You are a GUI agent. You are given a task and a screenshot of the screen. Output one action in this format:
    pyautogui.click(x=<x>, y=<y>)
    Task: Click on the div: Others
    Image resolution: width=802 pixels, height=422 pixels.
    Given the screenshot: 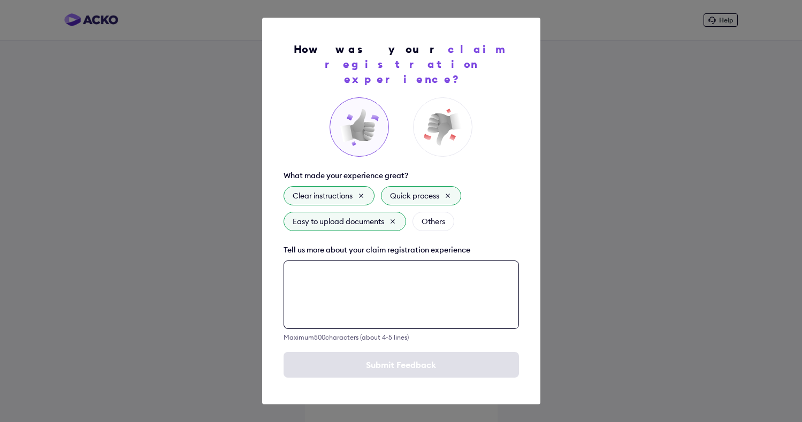 What is the action you would take?
    pyautogui.click(x=433, y=222)
    